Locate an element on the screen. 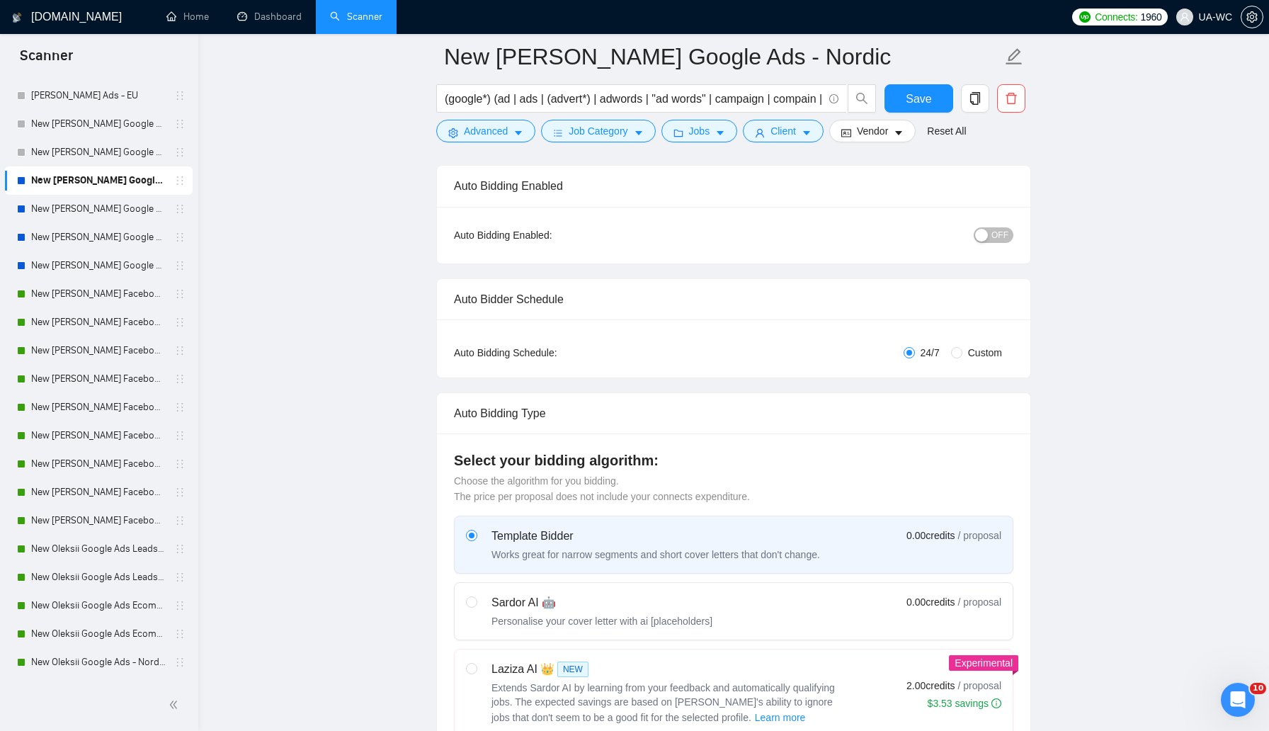 The width and height of the screenshot is (1269, 731). img: logo is located at coordinates (17, 18).